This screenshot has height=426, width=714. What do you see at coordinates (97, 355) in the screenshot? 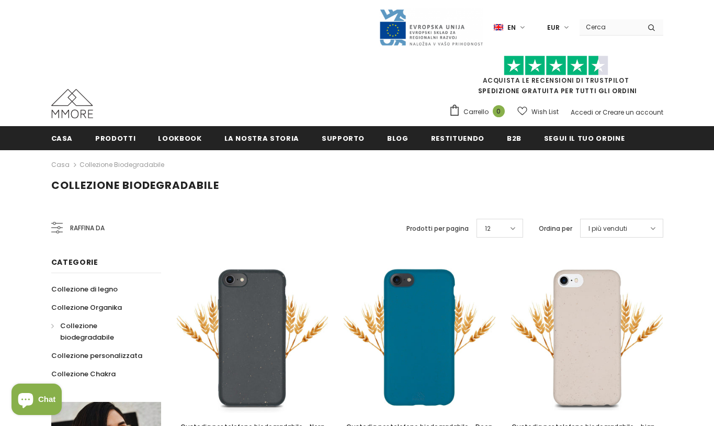
I see `a: Collezione personalizzata` at bounding box center [97, 355].